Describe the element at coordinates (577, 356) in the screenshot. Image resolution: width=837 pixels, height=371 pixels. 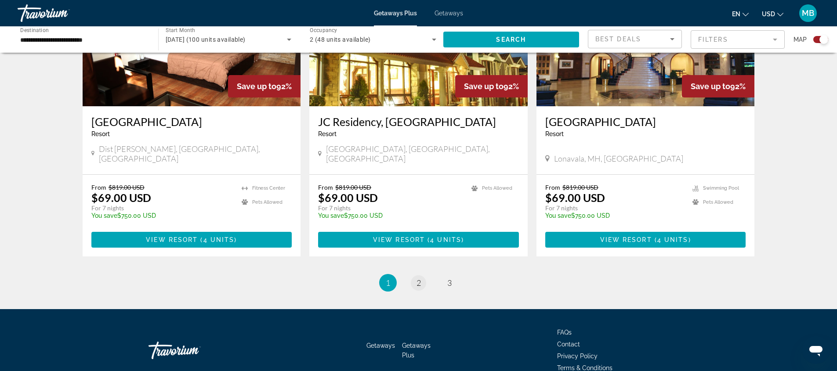
I see `a: Privacy Policy` at that location.